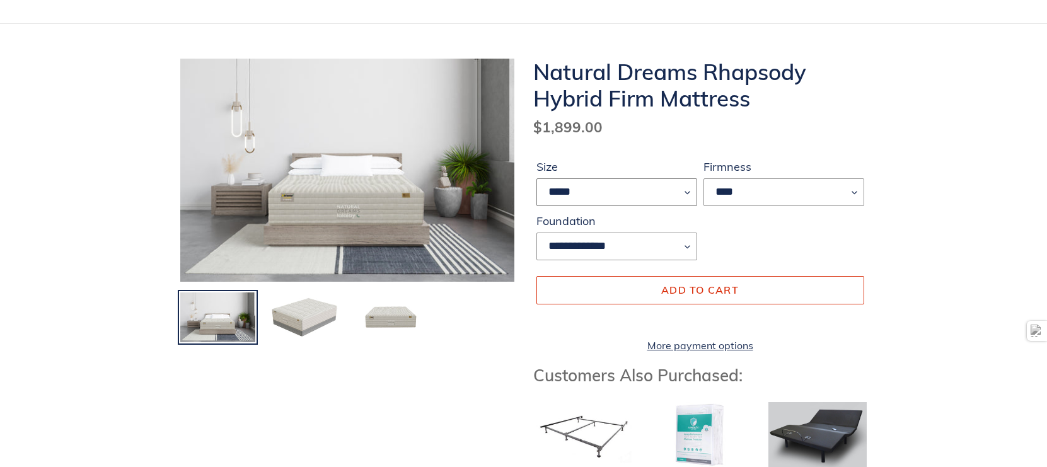  Describe the element at coordinates (617, 221) in the screenshot. I see `label: Foundation` at that location.